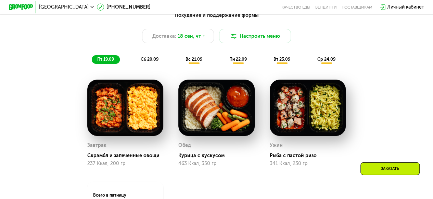 The width and height of the screenshot is (433, 199). I want to click on div: Рыба с пастой ризо, so click(310, 156).